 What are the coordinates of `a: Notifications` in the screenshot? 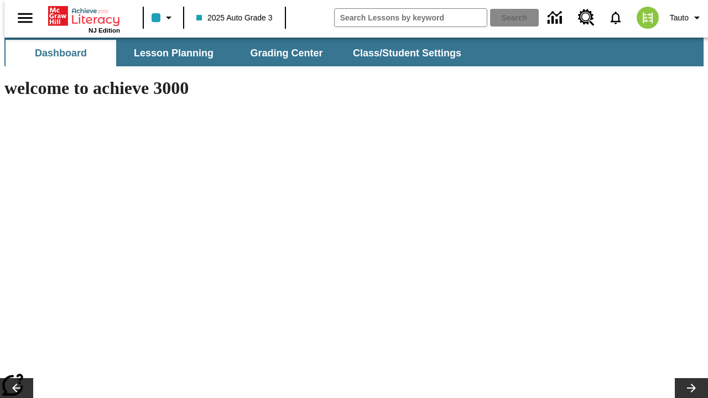 It's located at (615, 18).